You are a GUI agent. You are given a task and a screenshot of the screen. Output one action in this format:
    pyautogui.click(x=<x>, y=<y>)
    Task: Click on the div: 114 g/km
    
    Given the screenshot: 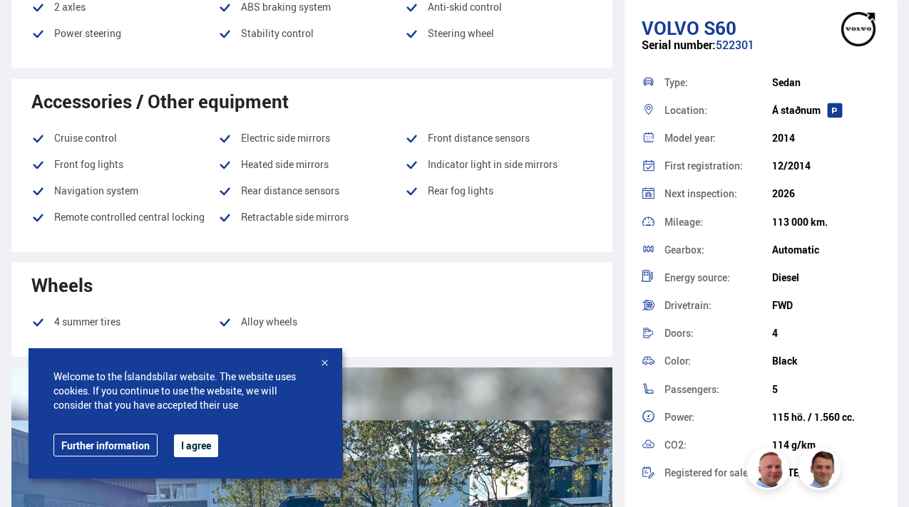 What is the action you would take?
    pyautogui.click(x=826, y=445)
    